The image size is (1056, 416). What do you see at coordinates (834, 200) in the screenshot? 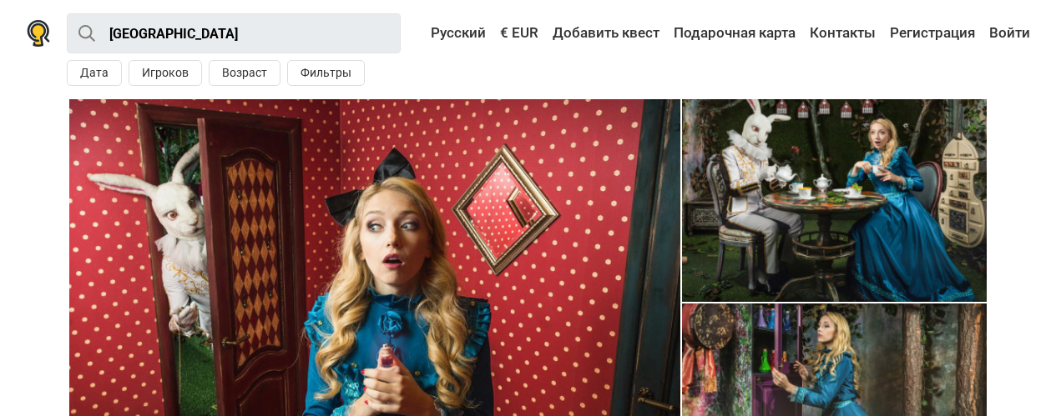
I see `img: По следам Алисы photo 4` at bounding box center [834, 200].